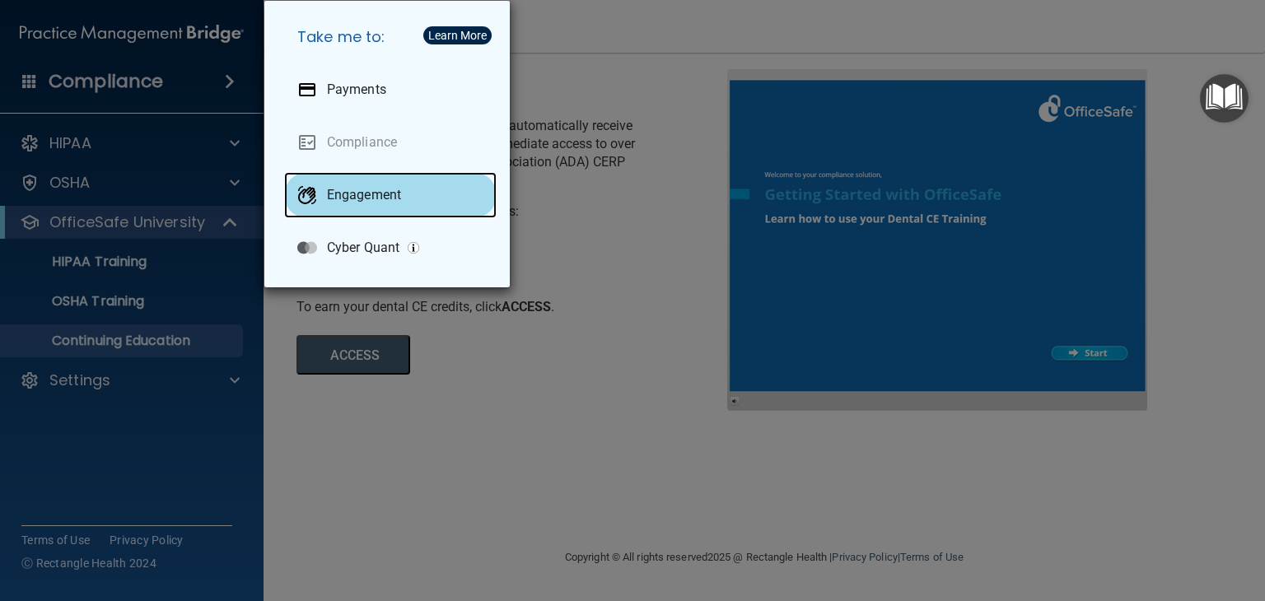 This screenshot has height=601, width=1265. What do you see at coordinates (391, 143) in the screenshot?
I see `a: Compliance` at bounding box center [391, 143].